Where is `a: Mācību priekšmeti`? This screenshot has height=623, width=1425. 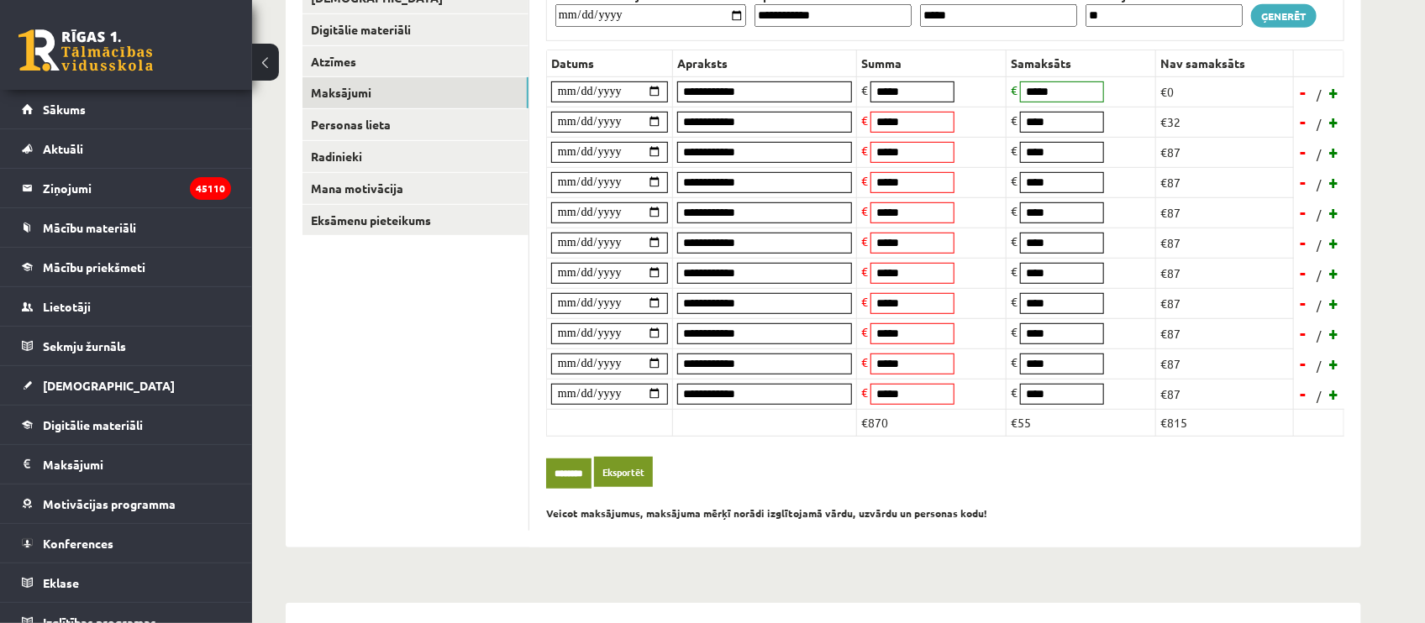
a: Mācību priekšmeti is located at coordinates (126, 267).